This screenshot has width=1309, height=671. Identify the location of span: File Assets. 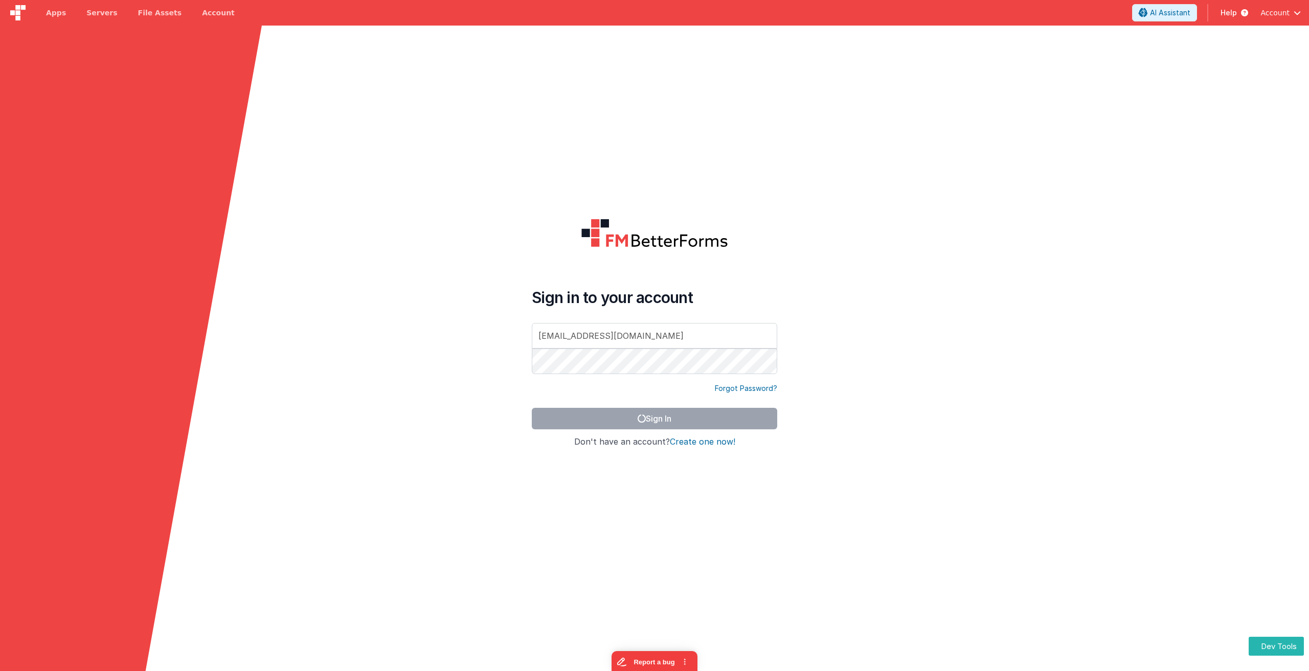
(160, 13).